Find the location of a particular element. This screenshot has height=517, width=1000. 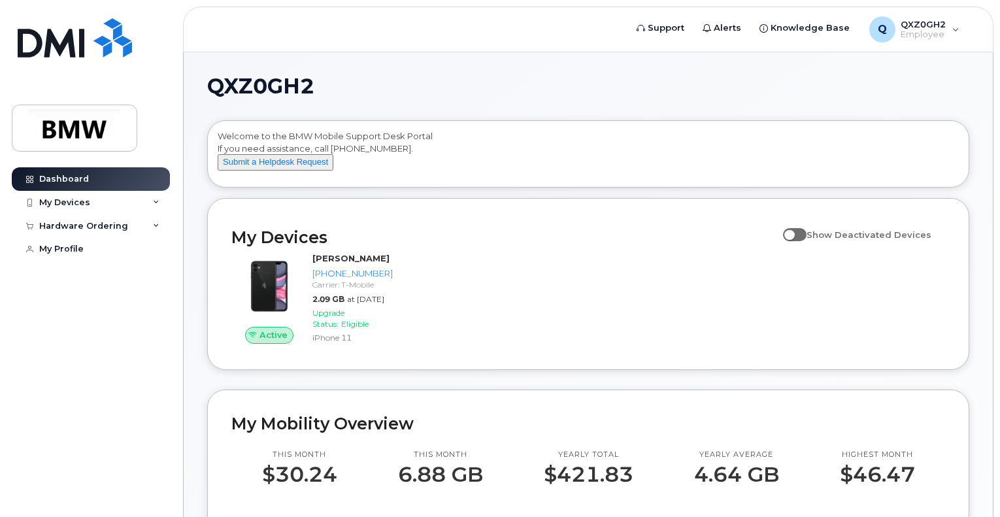

span: Active is located at coordinates (273, 335).